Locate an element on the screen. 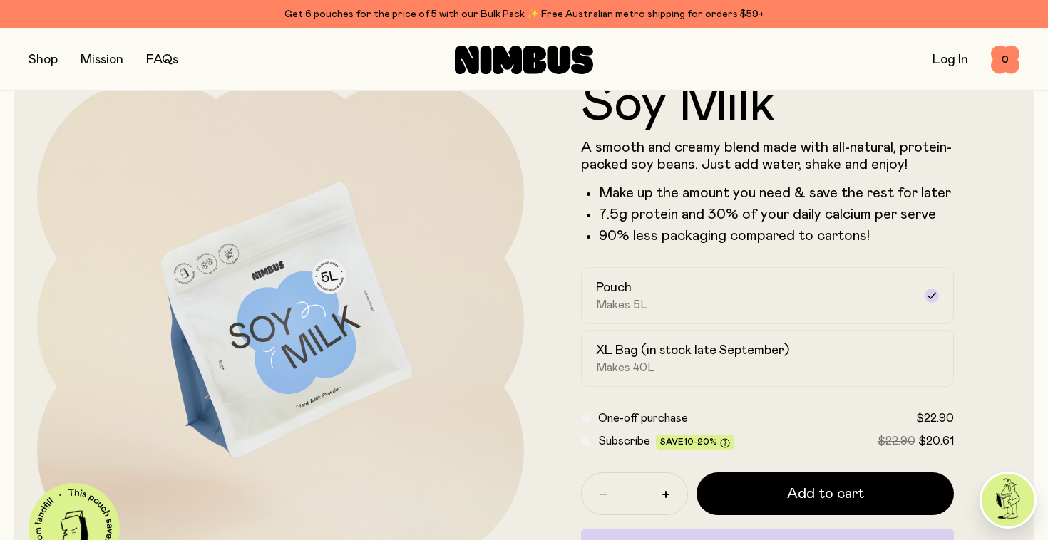 The width and height of the screenshot is (1048, 540). span: One-off purchase is located at coordinates (643, 419).